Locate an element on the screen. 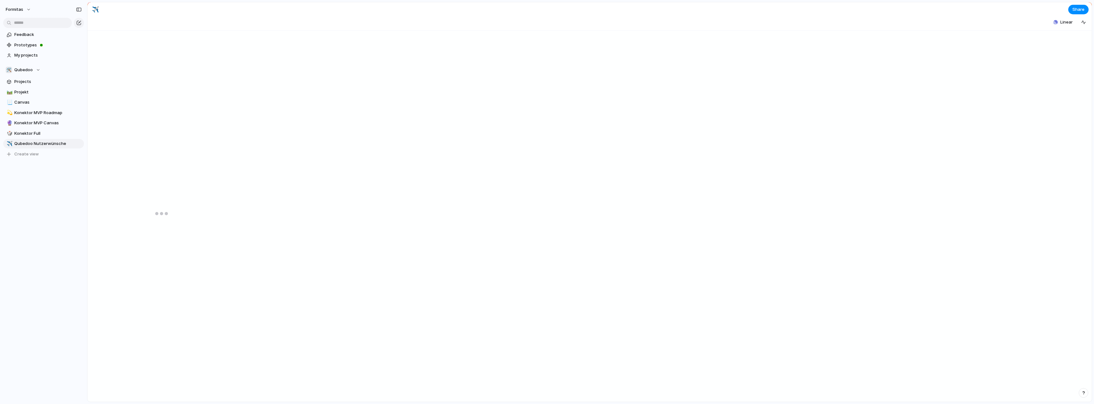 This screenshot has width=1094, height=404. a: Projects is located at coordinates (44, 82).